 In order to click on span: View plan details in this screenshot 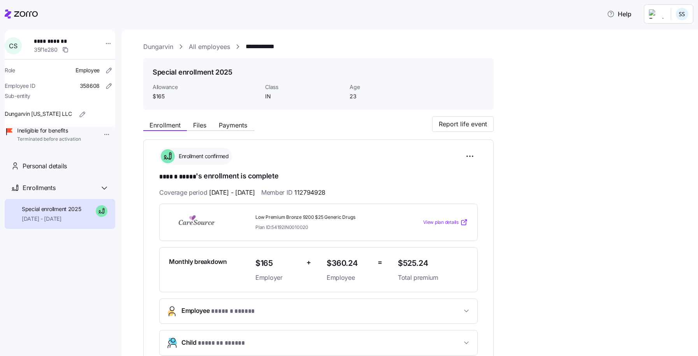, I will do `click(440, 223)`.